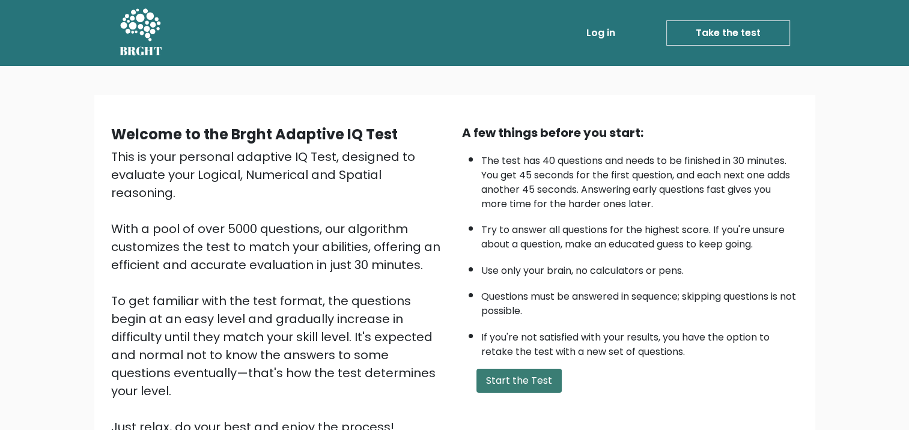 The height and width of the screenshot is (430, 909). Describe the element at coordinates (640, 268) in the screenshot. I see `li: Use only your brain, no calculators or pens.` at that location.